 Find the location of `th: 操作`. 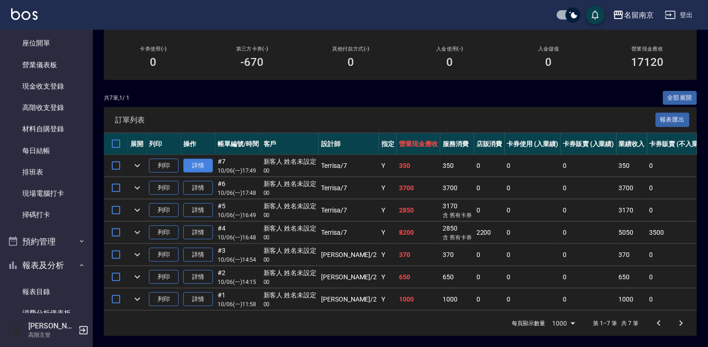

th: 操作 is located at coordinates (198, 144).